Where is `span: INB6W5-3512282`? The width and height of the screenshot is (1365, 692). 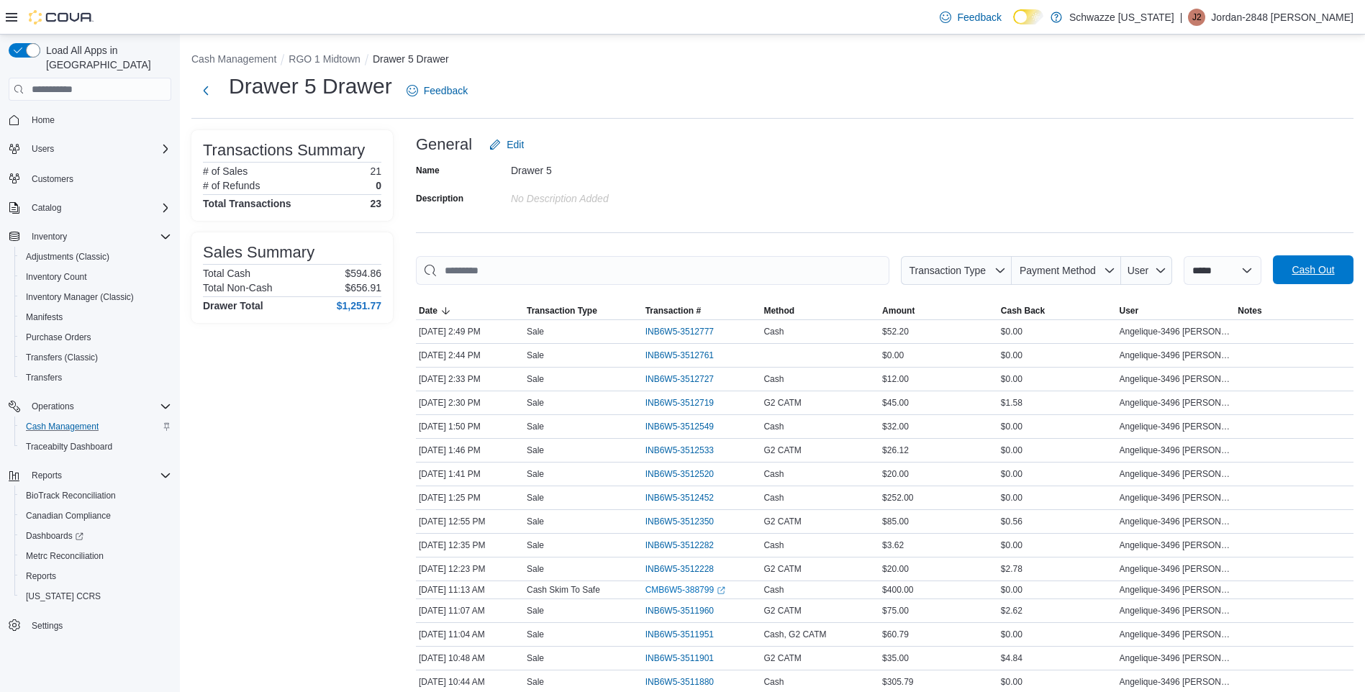
span: INB6W5-3512282 is located at coordinates (679, 545).